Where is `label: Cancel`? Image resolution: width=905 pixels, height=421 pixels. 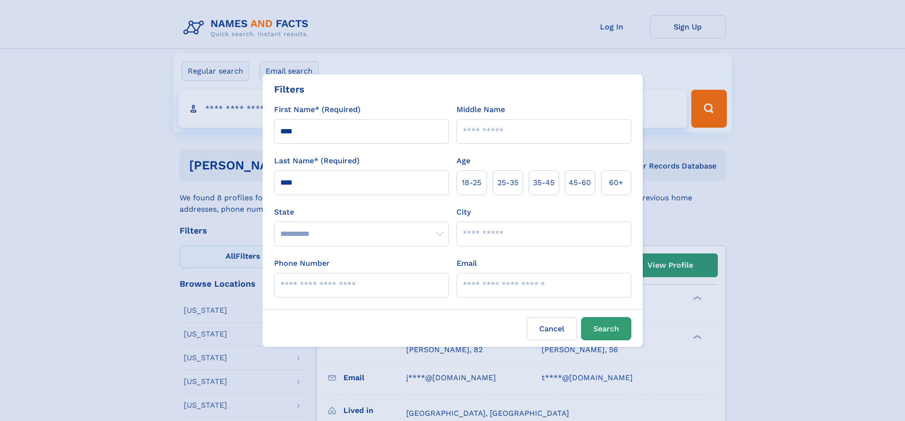 label: Cancel is located at coordinates (552, 329).